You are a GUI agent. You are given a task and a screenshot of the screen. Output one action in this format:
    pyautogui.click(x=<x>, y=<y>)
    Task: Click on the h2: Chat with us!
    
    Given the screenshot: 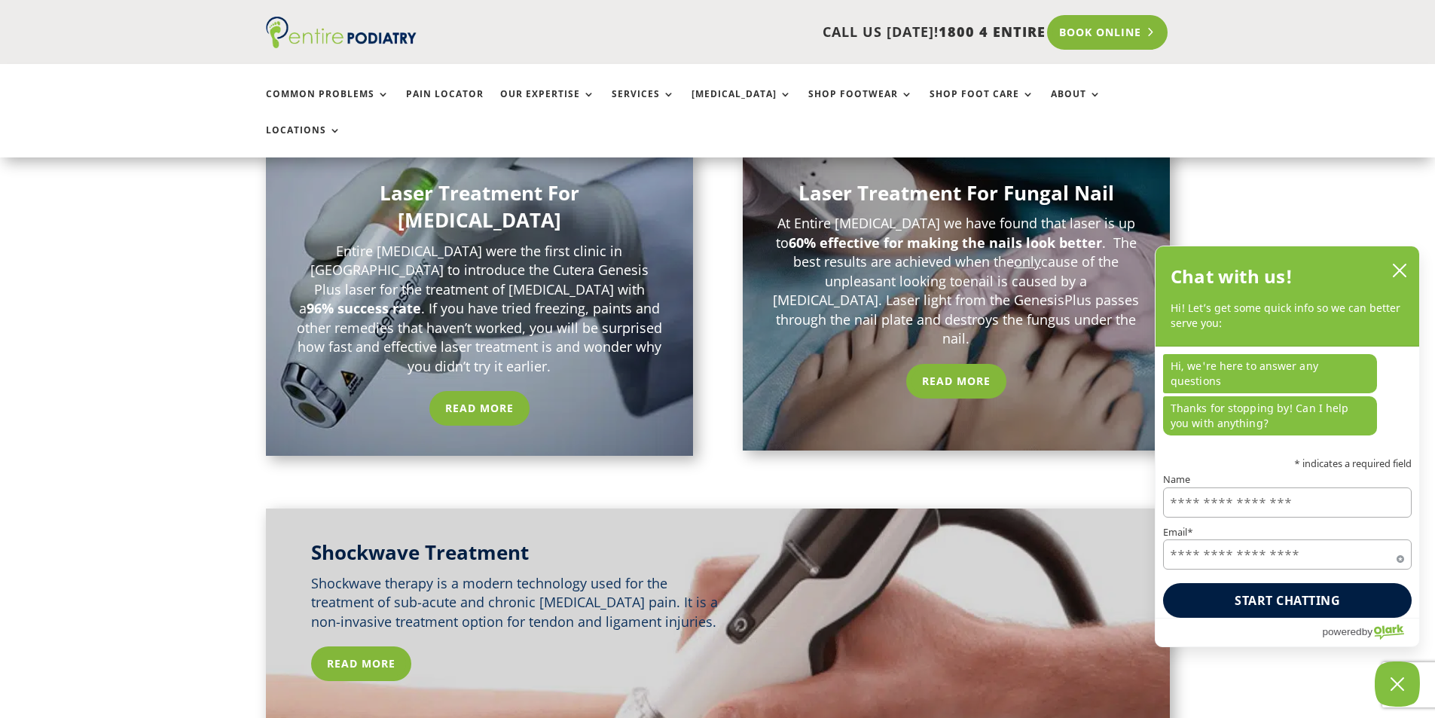 What is the action you would take?
    pyautogui.click(x=1231, y=276)
    